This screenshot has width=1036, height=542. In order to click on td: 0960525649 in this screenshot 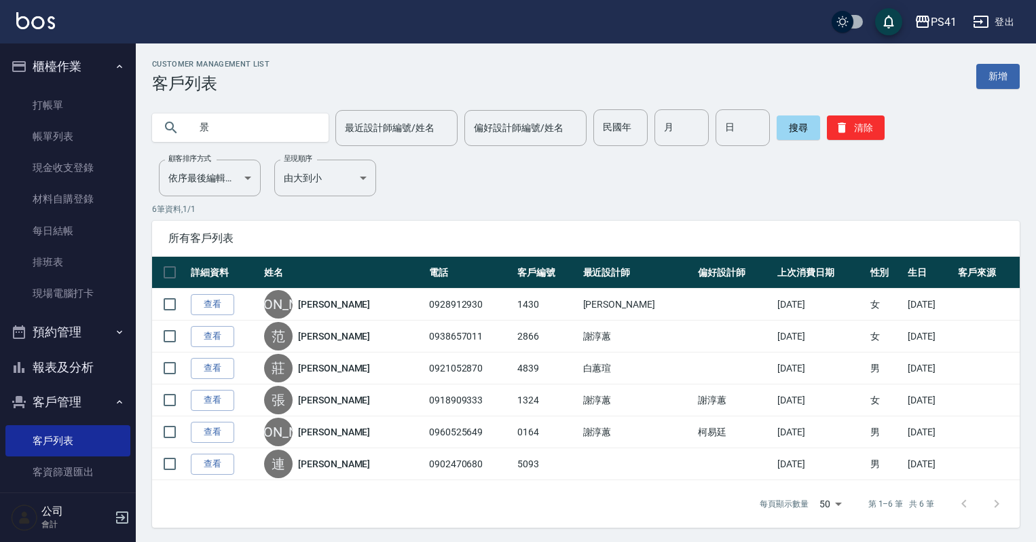, I will do `click(470, 432)`.